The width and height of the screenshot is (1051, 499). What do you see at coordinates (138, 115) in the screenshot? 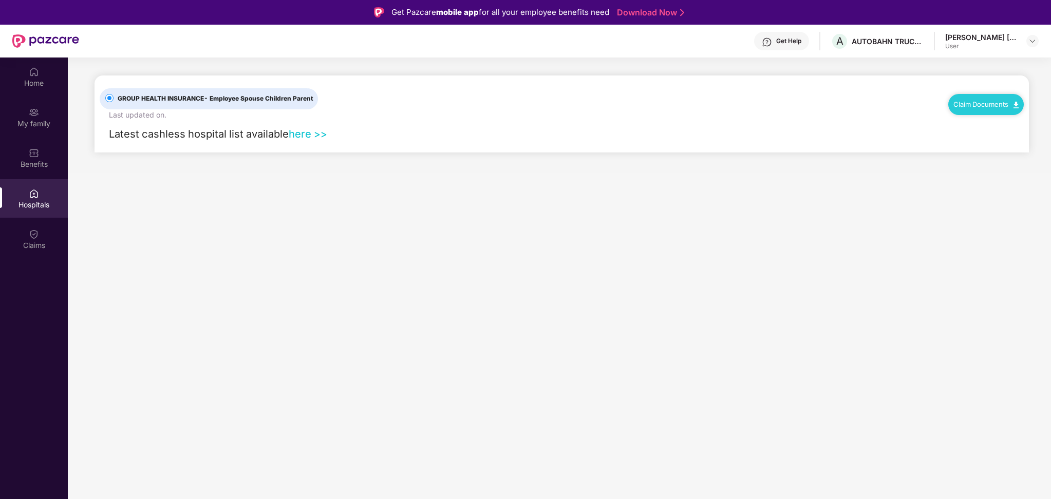
I see `div: Last updated on .` at bounding box center [138, 115].